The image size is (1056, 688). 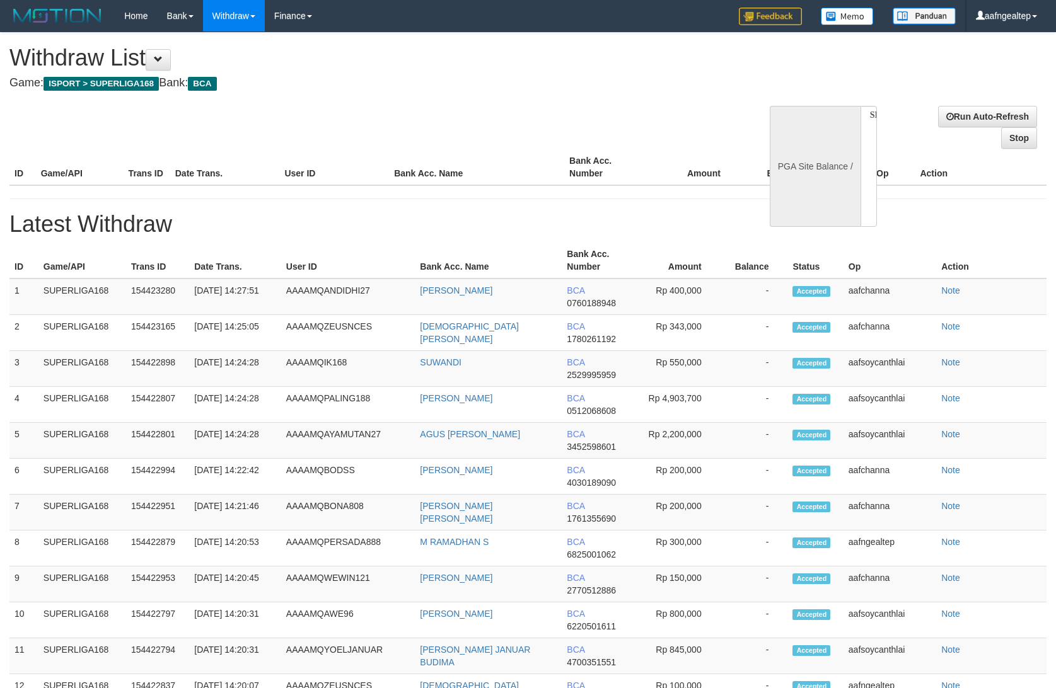 What do you see at coordinates (235, 260) in the screenshot?
I see `th: Date Trans.` at bounding box center [235, 260].